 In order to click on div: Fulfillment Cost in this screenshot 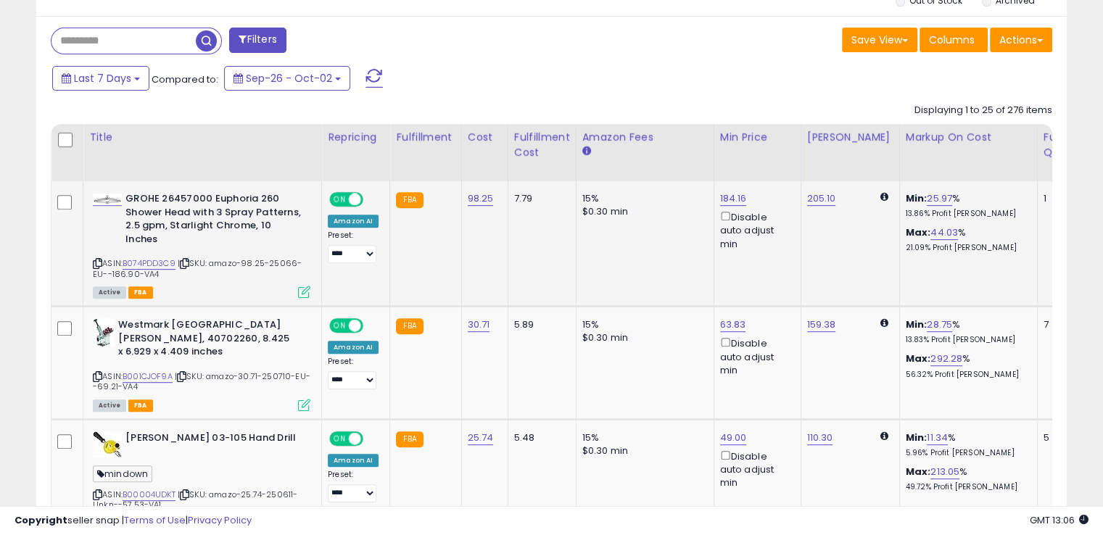, I will do `click(542, 145)`.